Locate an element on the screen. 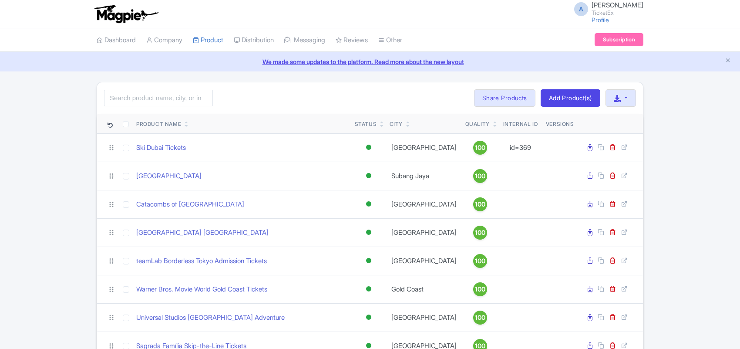 This screenshot has width=740, height=349. button: Close announcement is located at coordinates (728, 61).